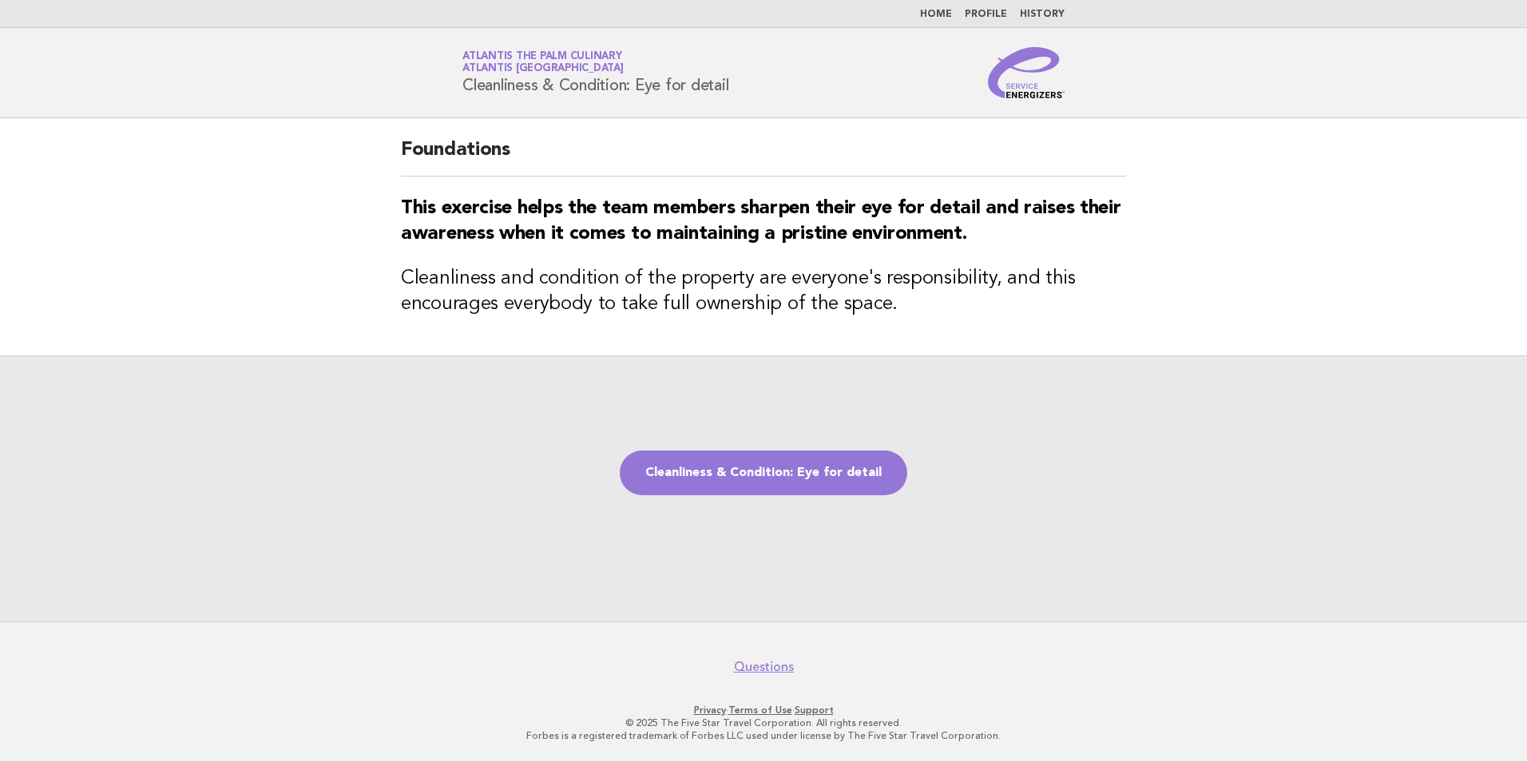 Image resolution: width=1527 pixels, height=762 pixels. I want to click on p: Forbes is a registered trademark of Forbes LLC used under license by The Five Star Travel Corpora..., so click(763, 735).